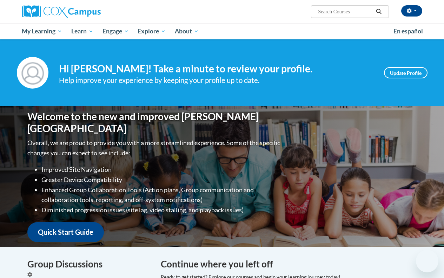 The width and height of the screenshot is (444, 278). Describe the element at coordinates (61, 12) in the screenshot. I see `img: Cox Campus` at that location.